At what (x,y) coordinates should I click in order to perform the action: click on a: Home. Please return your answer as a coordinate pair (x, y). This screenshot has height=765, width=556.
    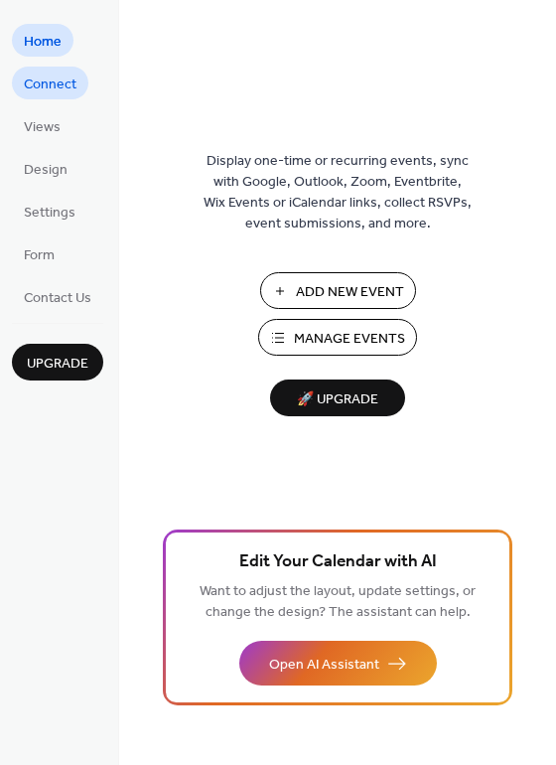
    Looking at the image, I should click on (43, 40).